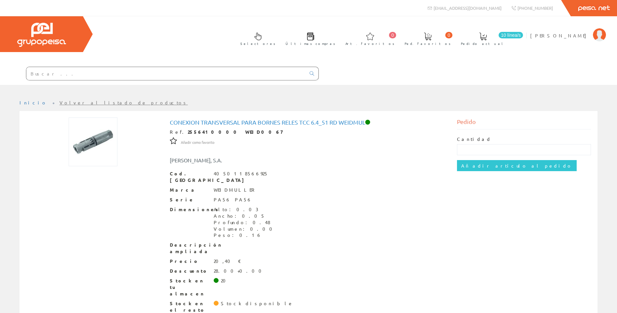 The height and width of the screenshot is (313, 617). I want to click on span: Descripción ampliada, so click(189, 248).